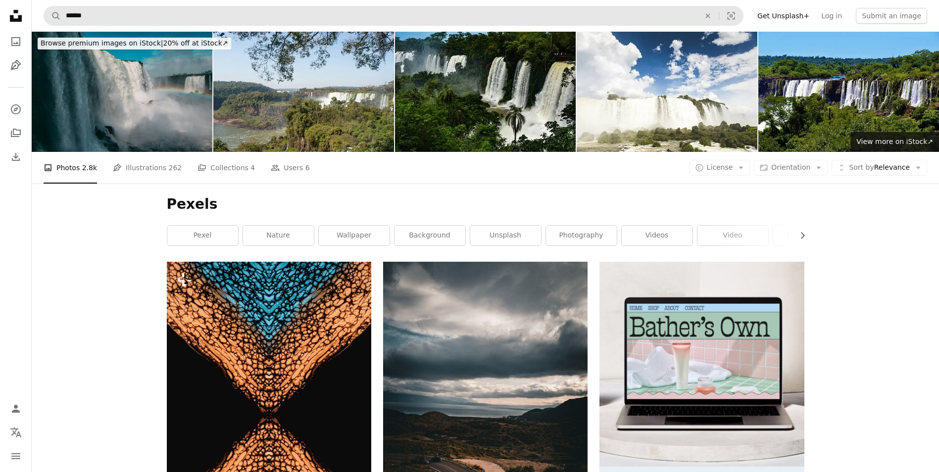  What do you see at coordinates (733, 236) in the screenshot?
I see `a: video` at bounding box center [733, 236].